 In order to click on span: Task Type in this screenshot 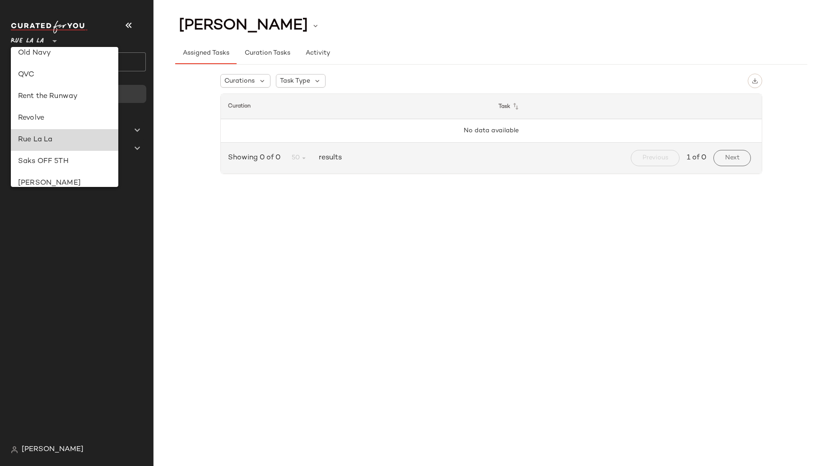, I will do `click(295, 81)`.